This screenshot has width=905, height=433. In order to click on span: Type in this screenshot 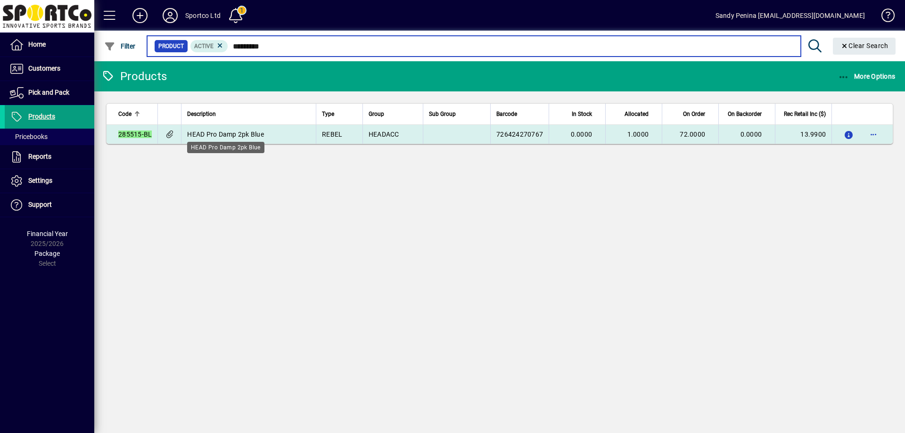, I will do `click(328, 114)`.